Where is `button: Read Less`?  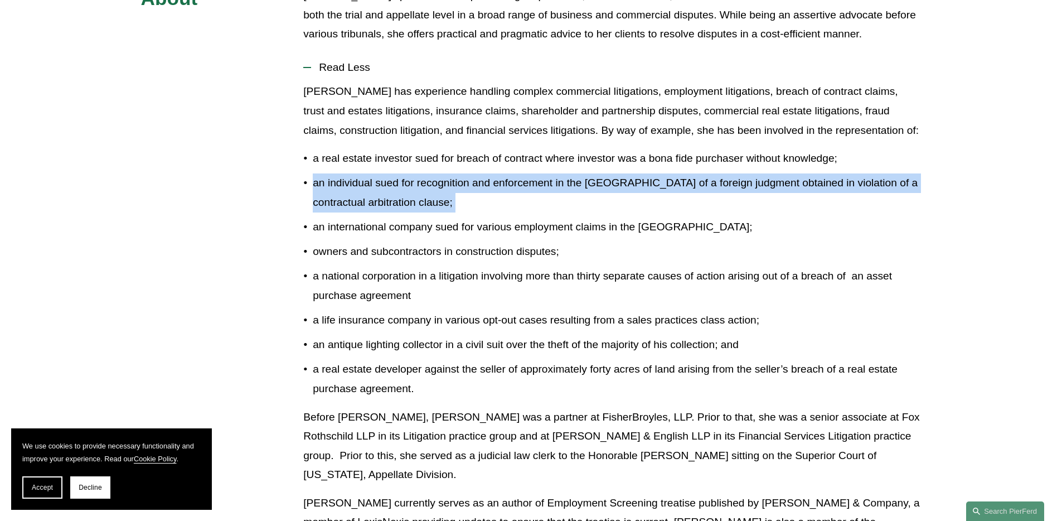
button: Read Less is located at coordinates (612, 67).